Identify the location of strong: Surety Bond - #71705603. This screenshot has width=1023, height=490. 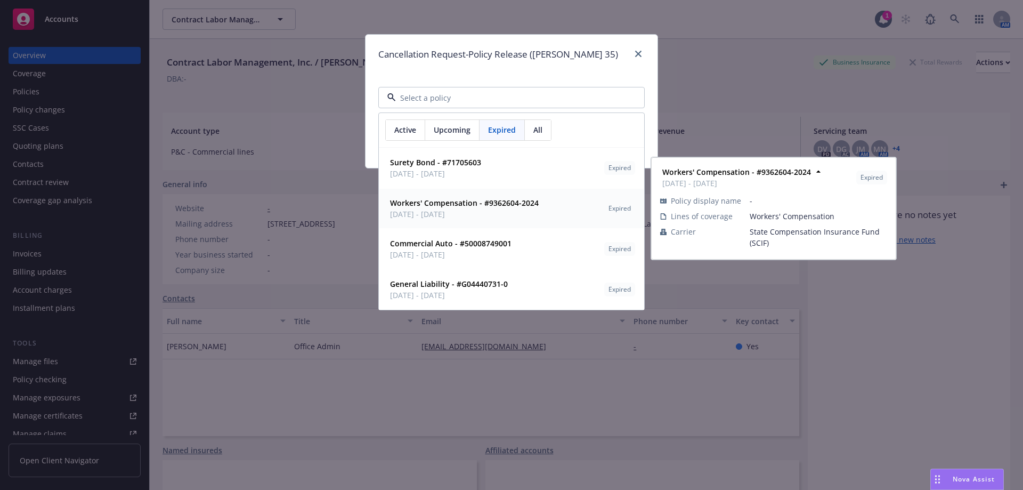
(435, 162).